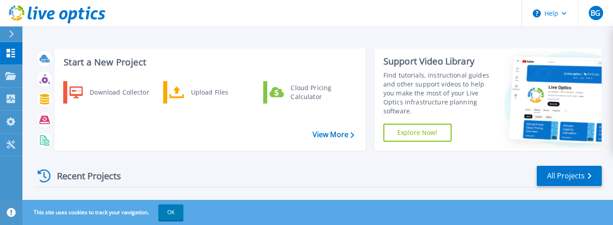  I want to click on div: Upload Files, so click(220, 92).